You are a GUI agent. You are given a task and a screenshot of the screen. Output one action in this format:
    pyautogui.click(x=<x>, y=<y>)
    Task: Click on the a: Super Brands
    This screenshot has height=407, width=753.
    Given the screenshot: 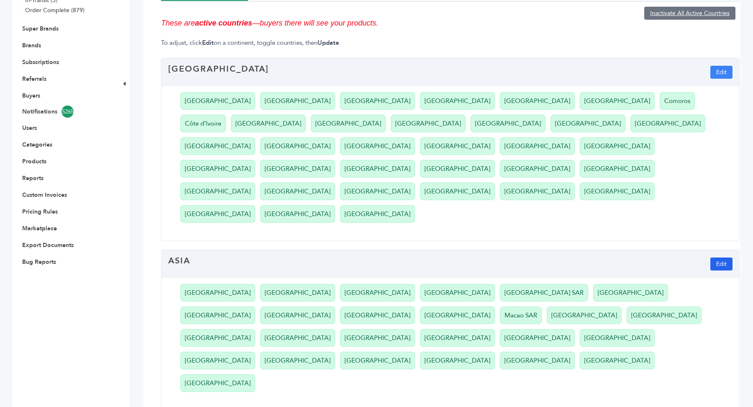 What is the action you would take?
    pyautogui.click(x=40, y=28)
    